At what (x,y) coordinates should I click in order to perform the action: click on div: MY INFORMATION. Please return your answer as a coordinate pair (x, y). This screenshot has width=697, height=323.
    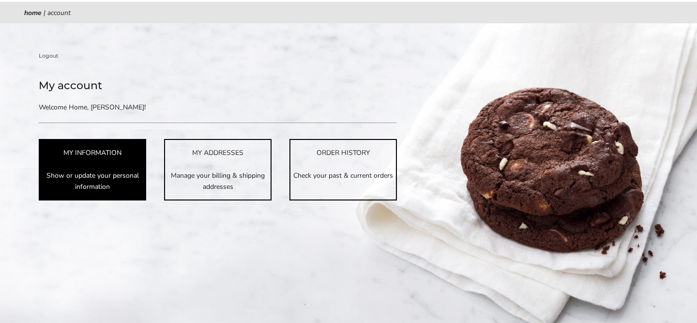
    Looking at the image, I should click on (92, 152).